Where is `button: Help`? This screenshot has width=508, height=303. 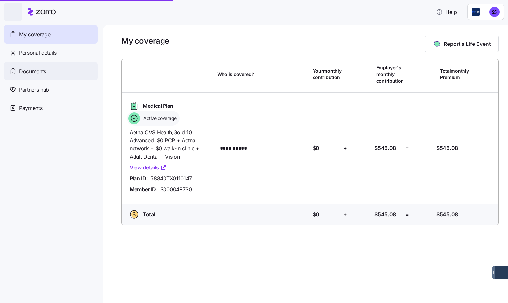
button: Help is located at coordinates (447, 12).